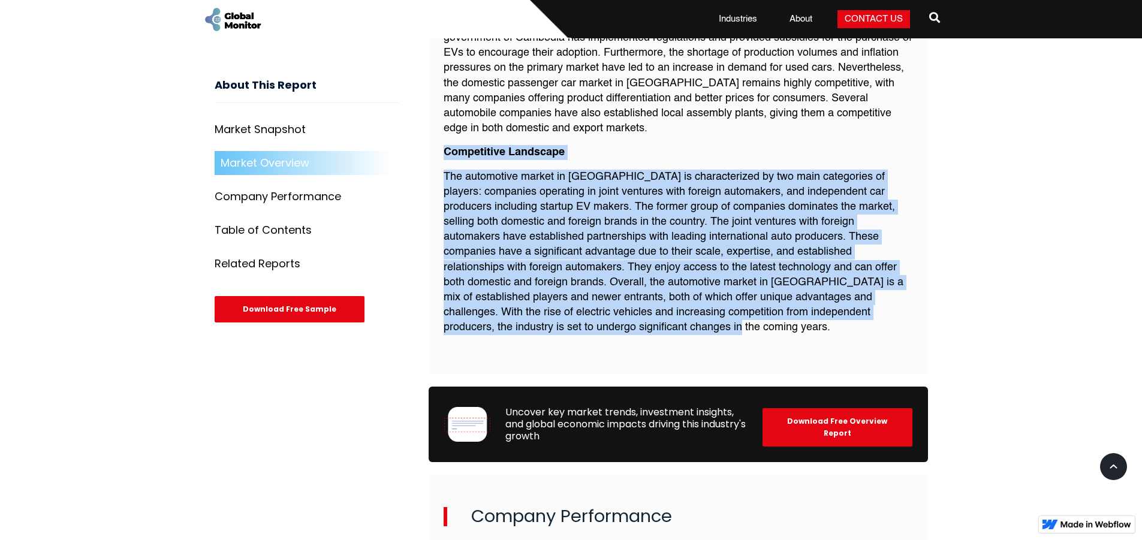 Image resolution: width=1142 pixels, height=540 pixels. I want to click on div: Related Reports, so click(257, 264).